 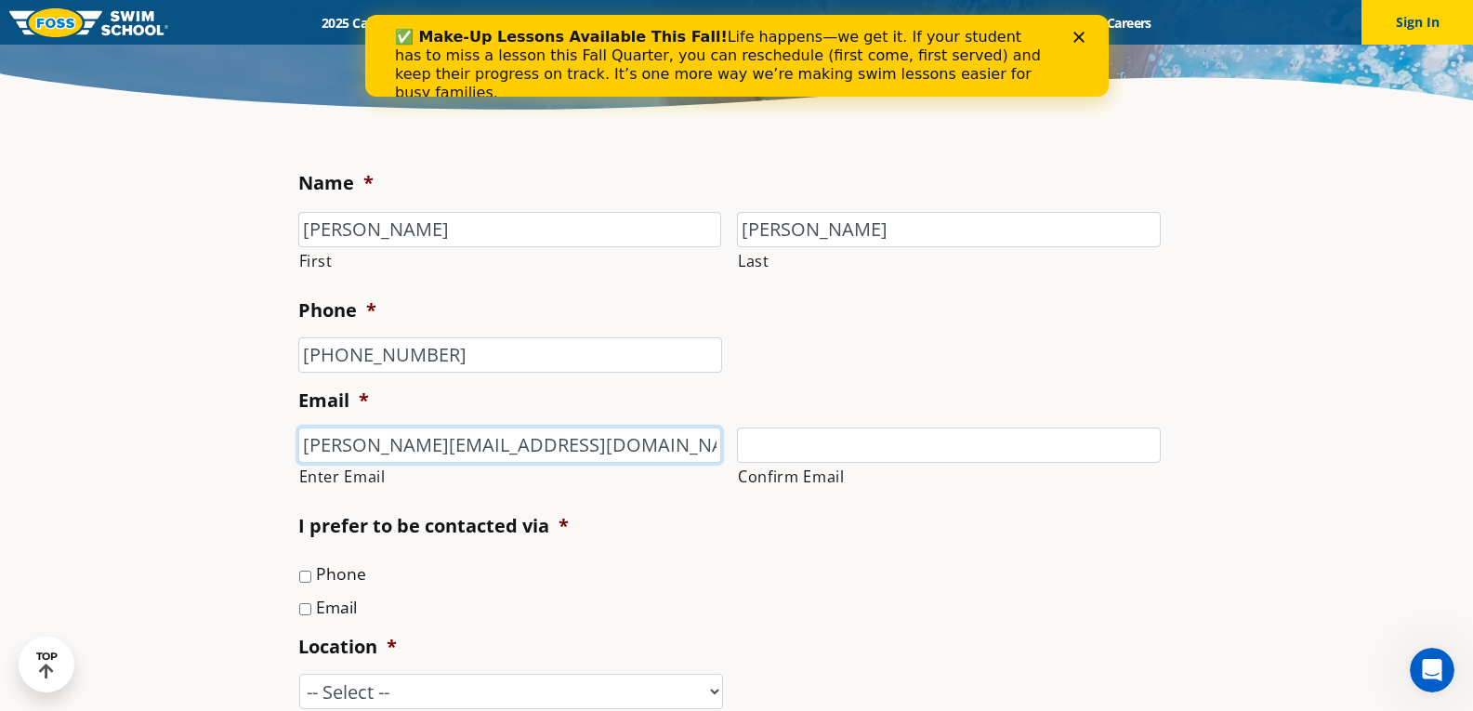 What do you see at coordinates (949, 477) in the screenshot?
I see `label: Confirm Email` at bounding box center [949, 477].